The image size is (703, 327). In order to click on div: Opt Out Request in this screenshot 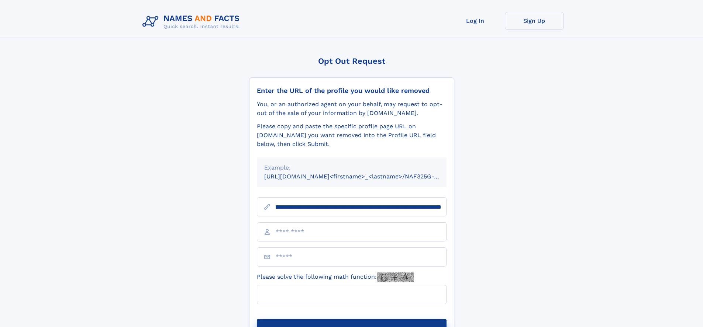, I will do `click(352, 61)`.